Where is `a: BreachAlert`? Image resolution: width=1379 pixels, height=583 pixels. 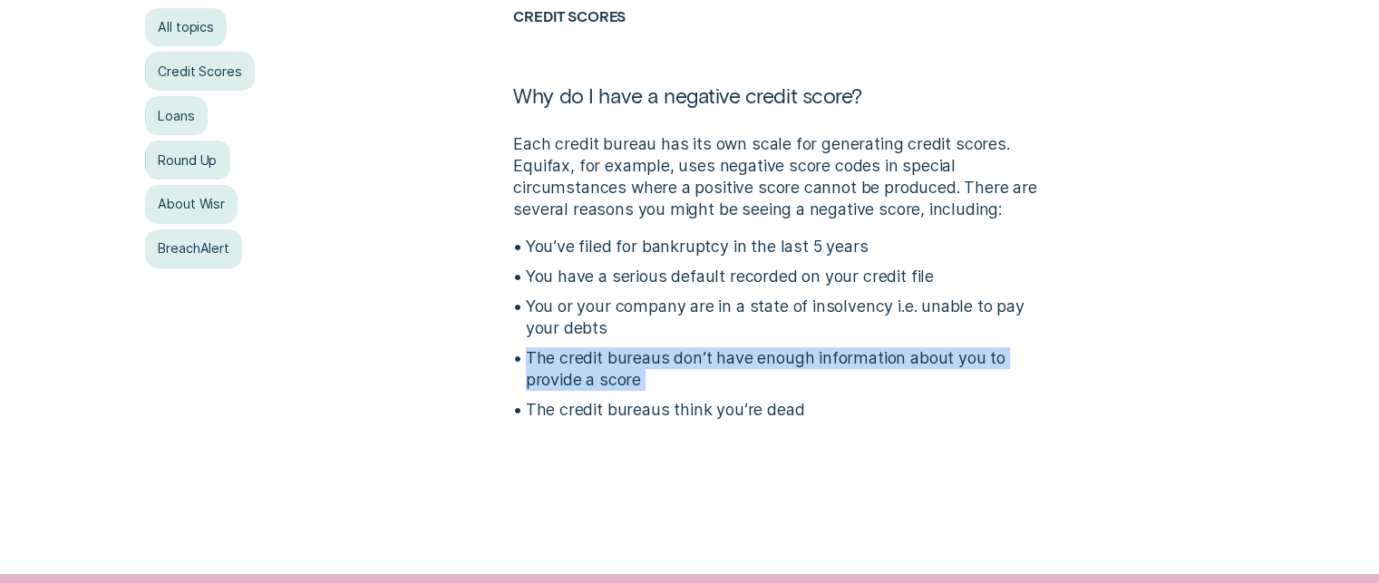 a: BreachAlert is located at coordinates (193, 248).